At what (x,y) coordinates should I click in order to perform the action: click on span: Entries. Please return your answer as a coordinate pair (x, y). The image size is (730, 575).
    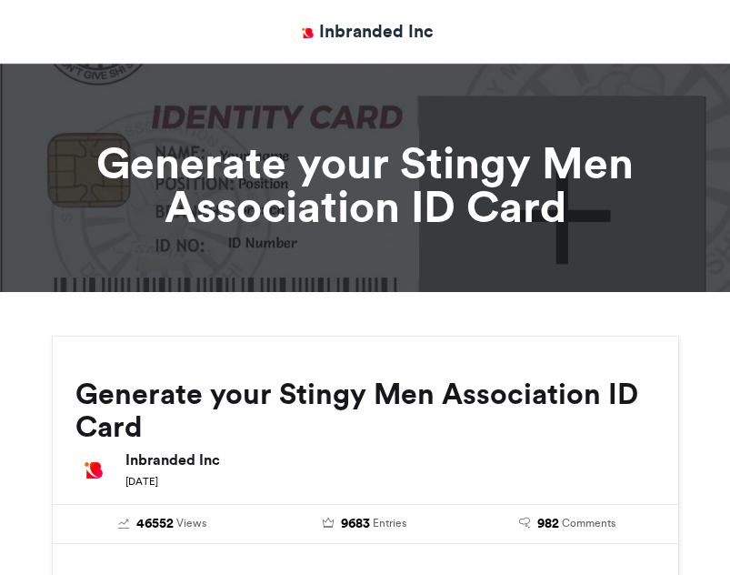
    Looking at the image, I should click on (389, 523).